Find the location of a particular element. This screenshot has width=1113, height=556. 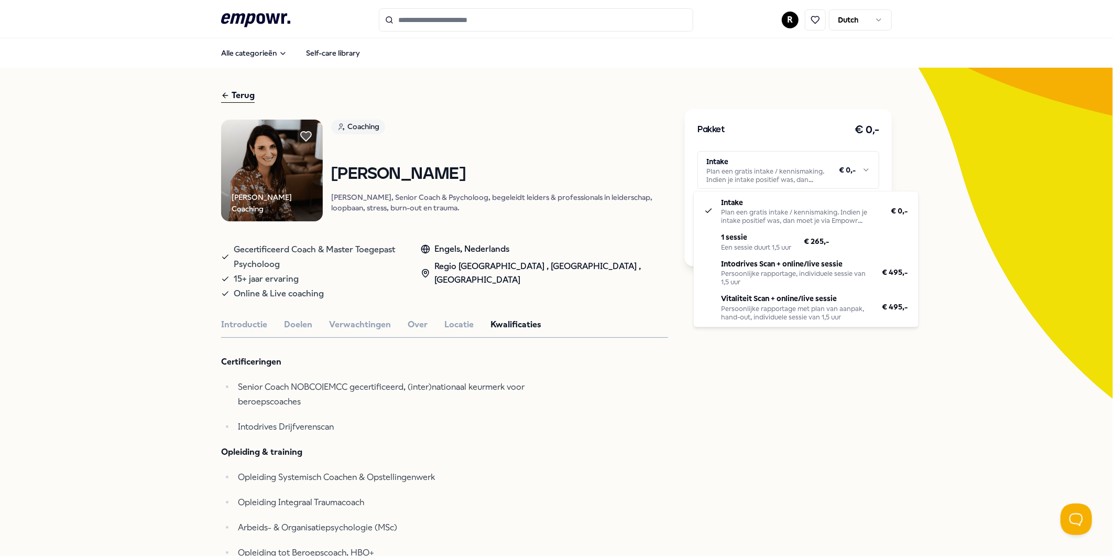

div: Persoonlijke rapportage, individuele sessie van 1,5 uur is located at coordinates (795, 278).